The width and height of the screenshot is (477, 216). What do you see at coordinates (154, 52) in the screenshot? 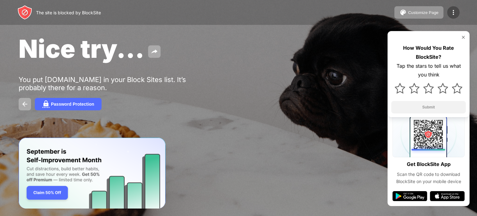
I see `img: share.svg` at bounding box center [154, 52].